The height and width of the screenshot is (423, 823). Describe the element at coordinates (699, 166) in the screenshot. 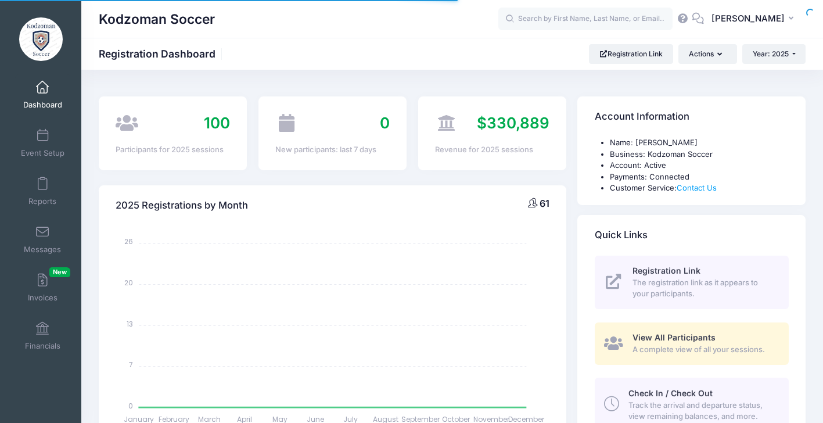

I see `li: Account: Active` at that location.